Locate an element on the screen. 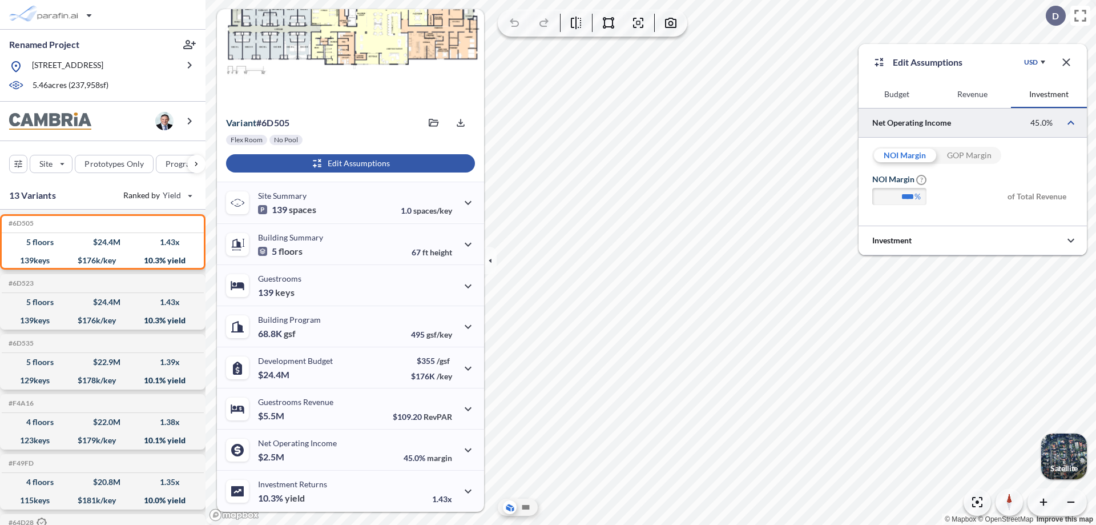  p: 68.8K is located at coordinates (277, 333).